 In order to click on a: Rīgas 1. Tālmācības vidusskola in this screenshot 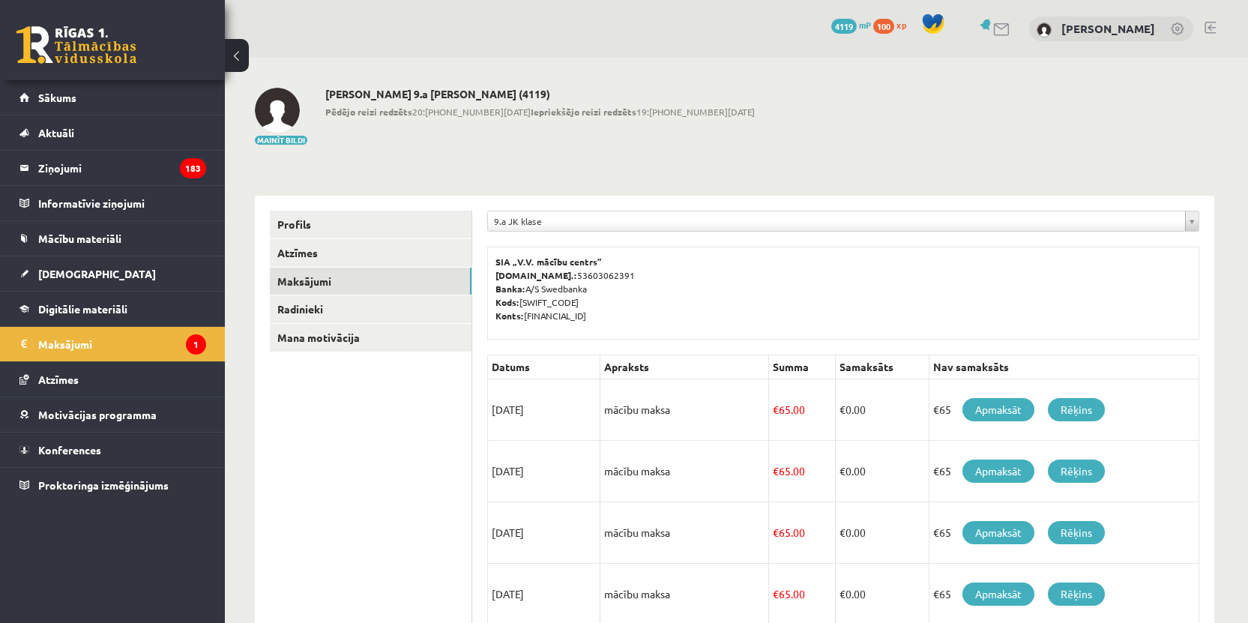, I will do `click(76, 45)`.